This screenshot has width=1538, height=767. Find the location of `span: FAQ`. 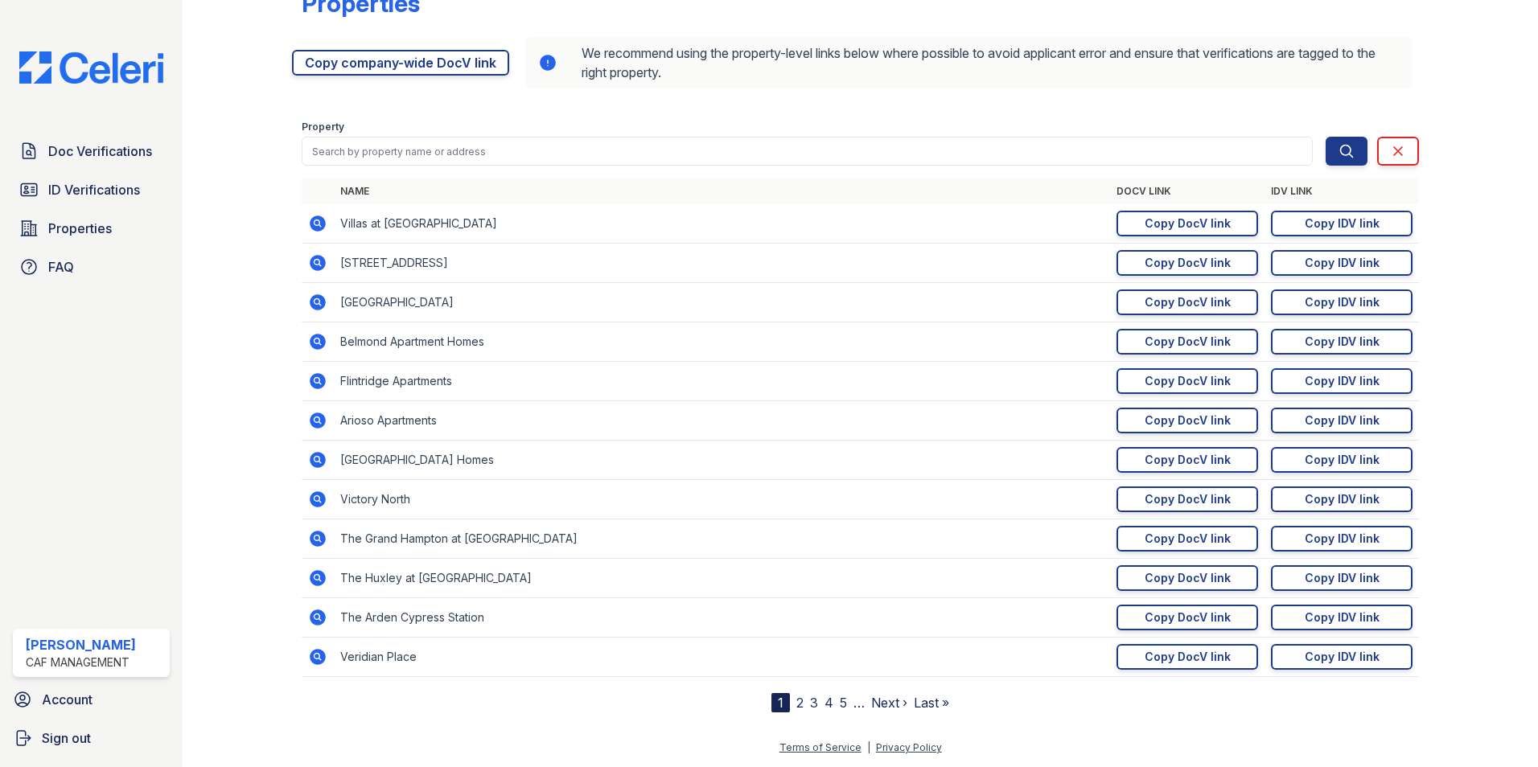

span: FAQ is located at coordinates (61, 267).